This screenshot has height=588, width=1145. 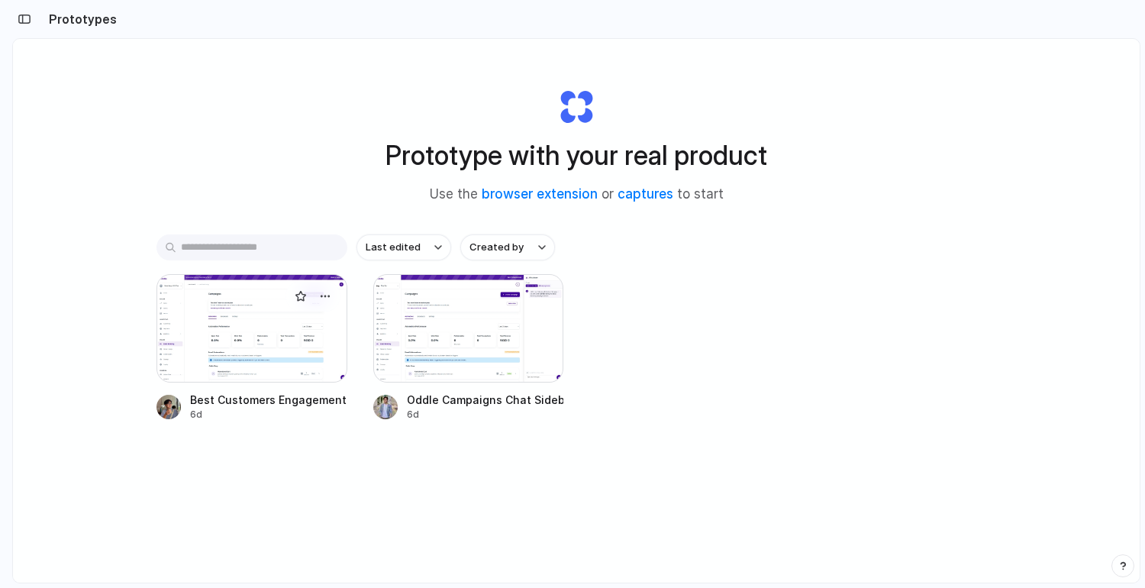 What do you see at coordinates (508, 247) in the screenshot?
I see `button: Created by` at bounding box center [508, 247].